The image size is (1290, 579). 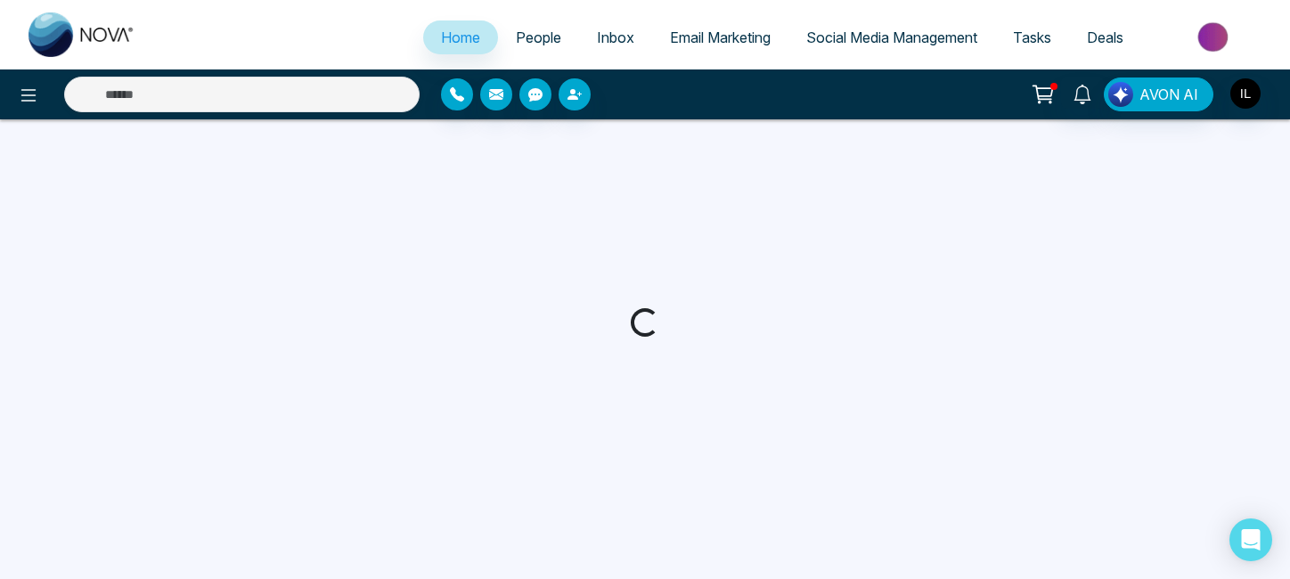 I want to click on span: Inbox, so click(x=616, y=37).